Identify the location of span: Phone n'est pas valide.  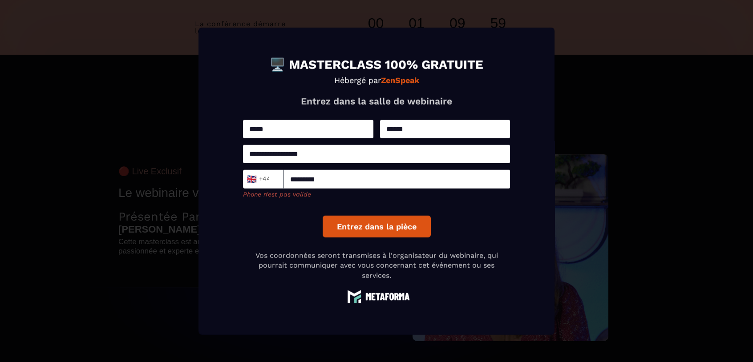
(277, 194).